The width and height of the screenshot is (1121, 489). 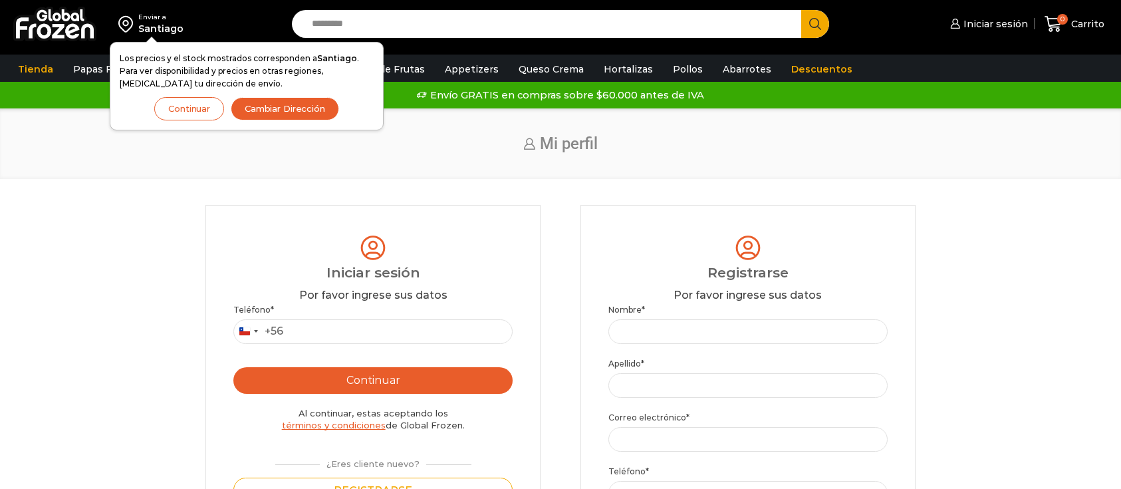 I want to click on button: Selected country, so click(x=259, y=331).